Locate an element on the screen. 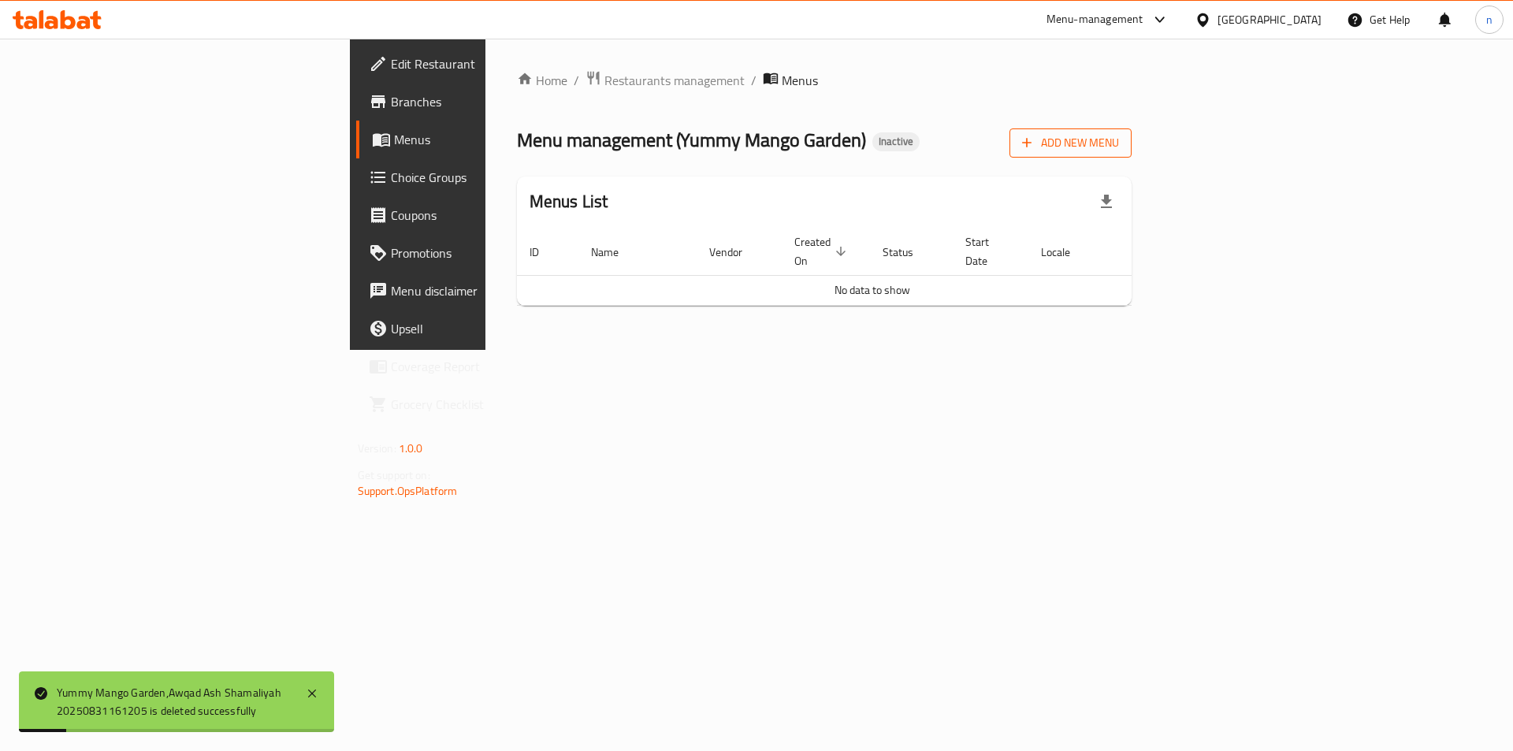 This screenshot has width=1513, height=751. span: Edit Restaurant is located at coordinates (490, 64).